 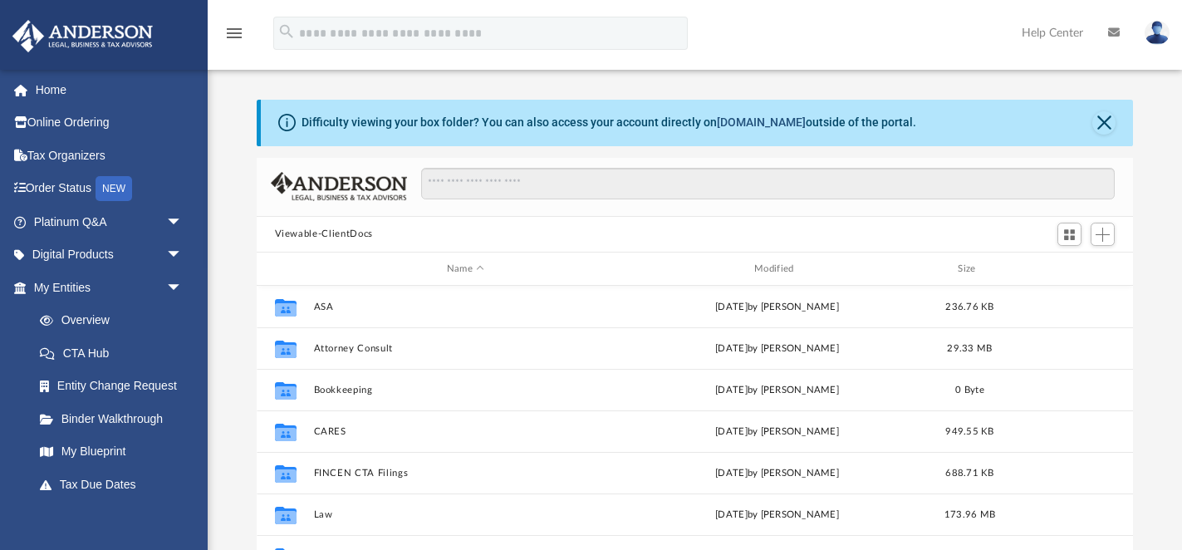 I want to click on span: 29.33 MB, so click(x=969, y=348).